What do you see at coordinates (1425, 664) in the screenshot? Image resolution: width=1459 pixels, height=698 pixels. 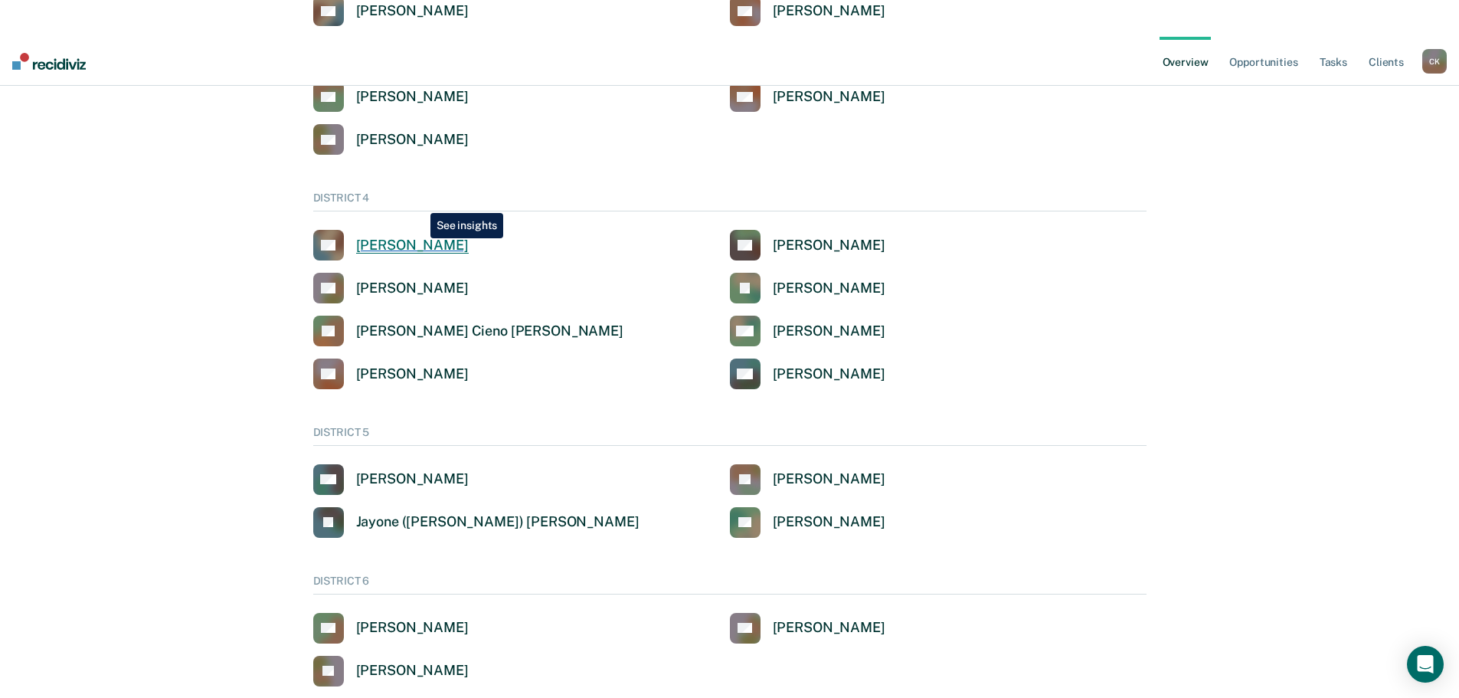 I see `div: Open Intercom Messenger` at bounding box center [1425, 664].